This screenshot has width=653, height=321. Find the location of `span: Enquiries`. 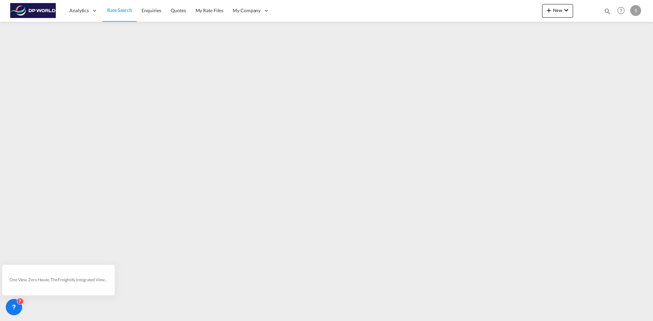

span: Enquiries is located at coordinates (151, 10).